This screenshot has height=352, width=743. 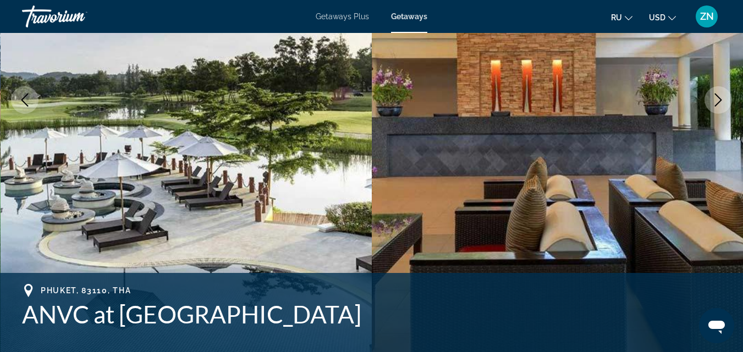 What do you see at coordinates (657, 18) in the screenshot?
I see `span: USD` at bounding box center [657, 18].